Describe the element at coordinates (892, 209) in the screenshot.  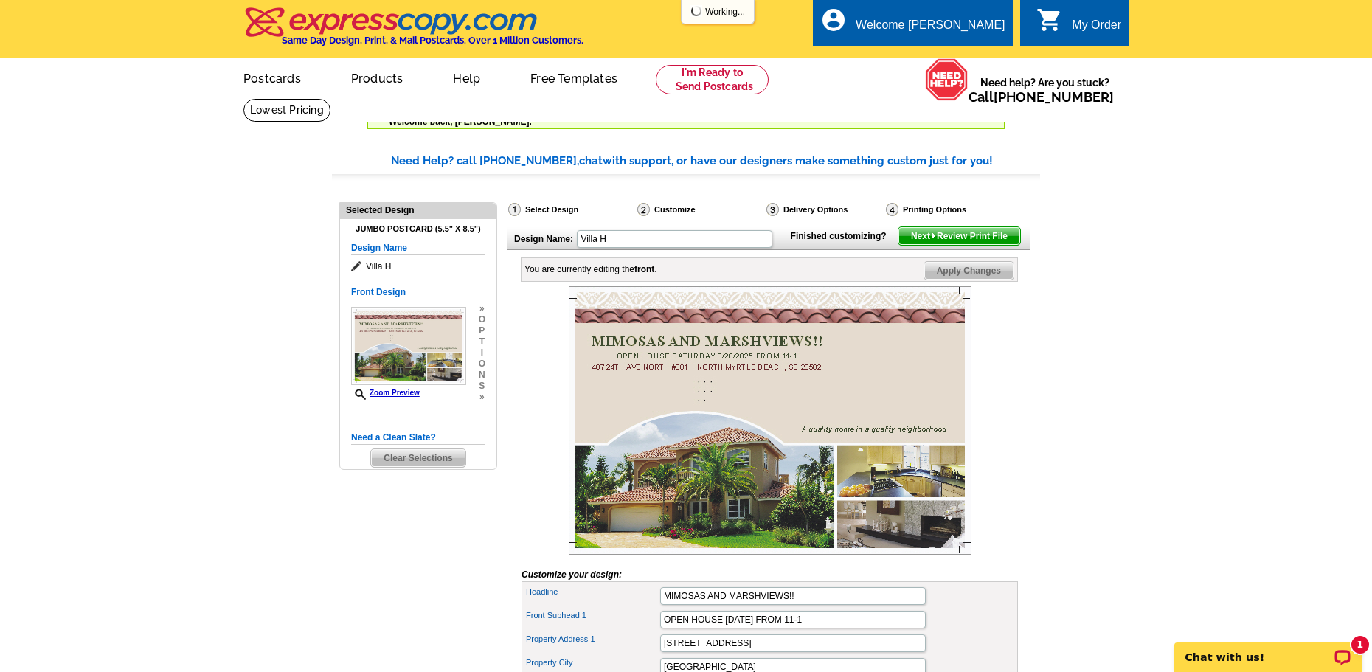
I see `img: Printing Options & Summary` at that location.